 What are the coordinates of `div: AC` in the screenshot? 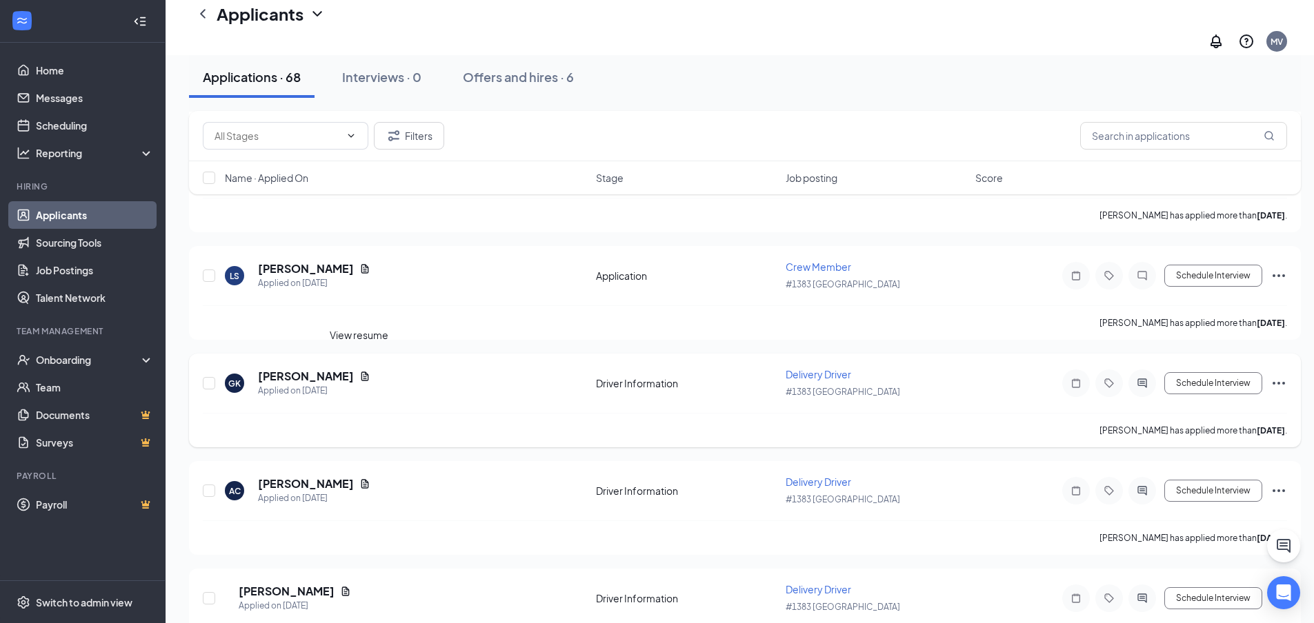 It's located at (234, 491).